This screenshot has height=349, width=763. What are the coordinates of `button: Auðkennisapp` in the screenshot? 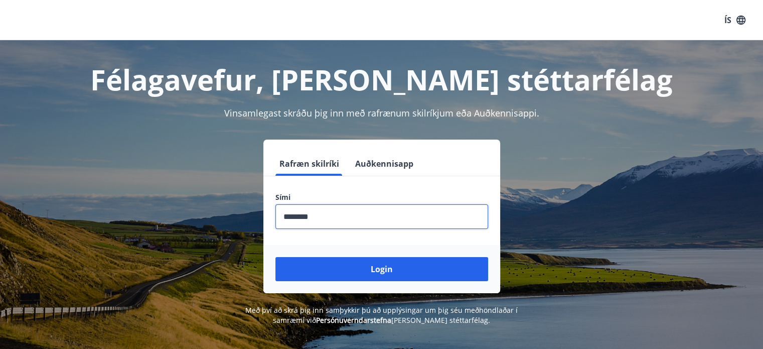 It's located at (384, 164).